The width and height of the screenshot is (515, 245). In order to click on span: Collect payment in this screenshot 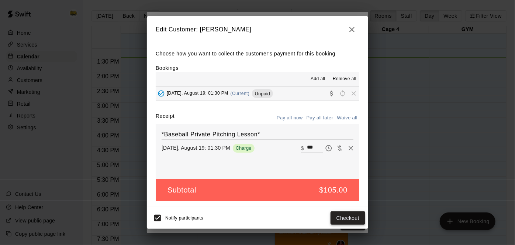, I will do `click(332, 93)`.